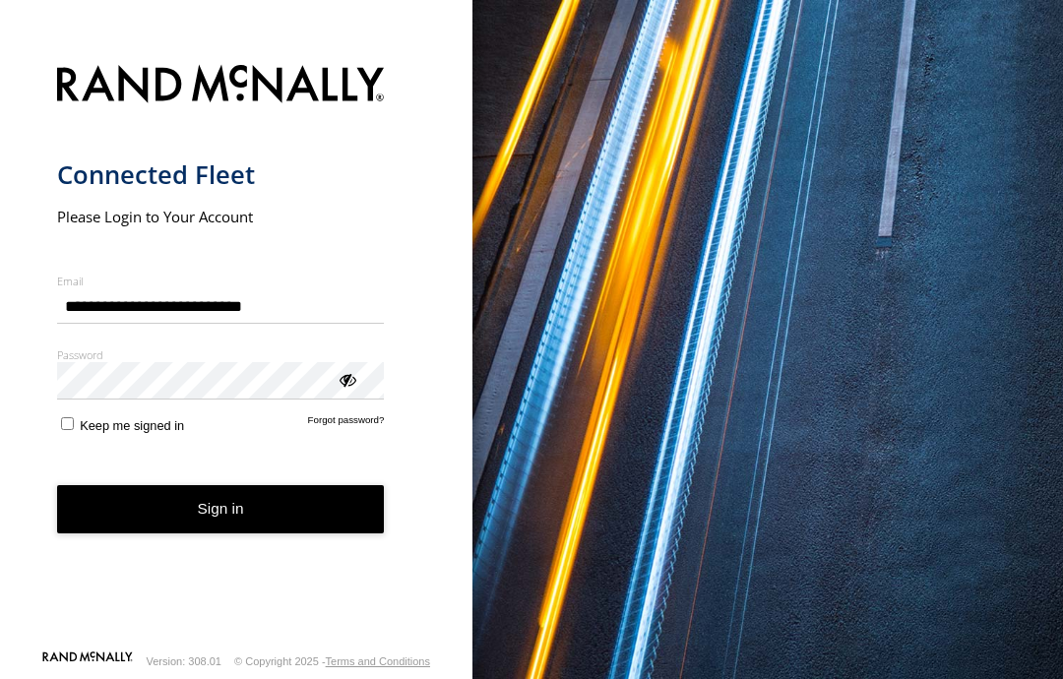 Image resolution: width=1063 pixels, height=679 pixels. What do you see at coordinates (221, 217) in the screenshot?
I see `h2: Please Login to Your Account` at bounding box center [221, 217].